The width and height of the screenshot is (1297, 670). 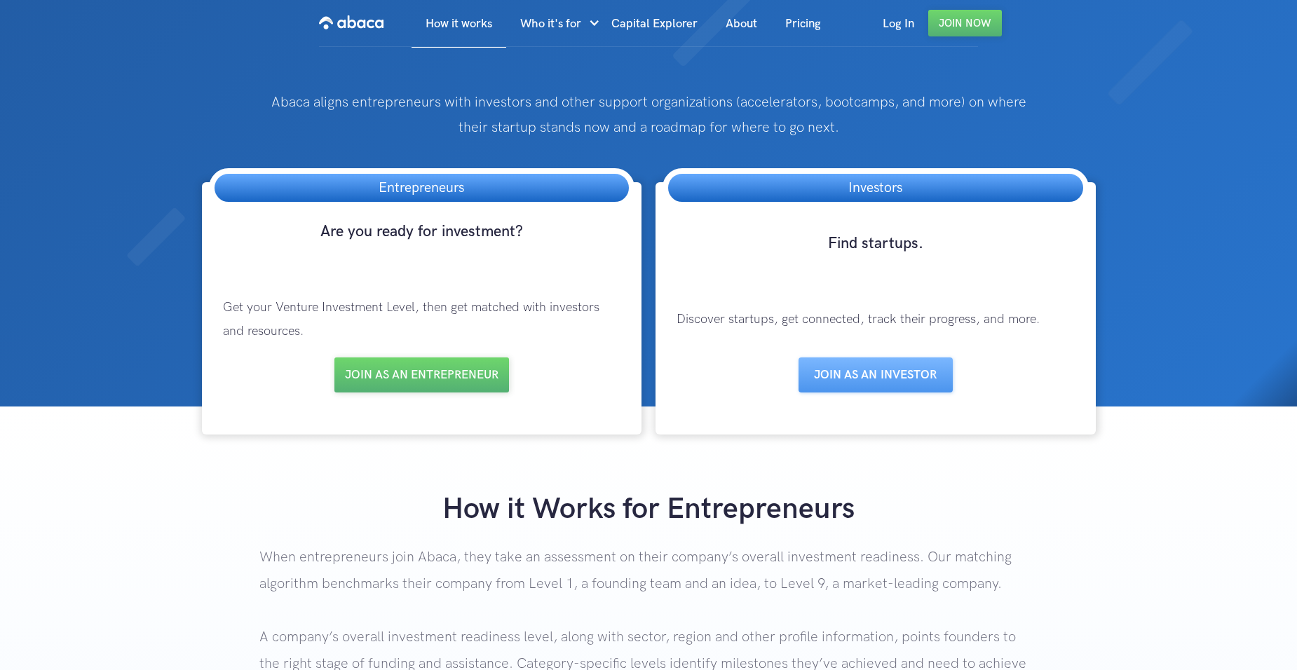 What do you see at coordinates (876, 320) in the screenshot?
I see `p: Discover startups, get connected, track their progress, and more.` at bounding box center [876, 320].